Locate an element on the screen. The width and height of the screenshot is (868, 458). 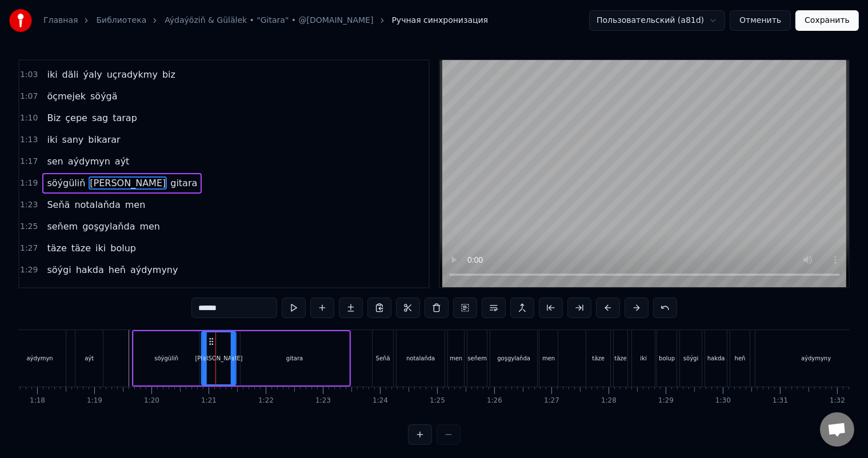
div: aýdymyn is located at coordinates (39, 358).